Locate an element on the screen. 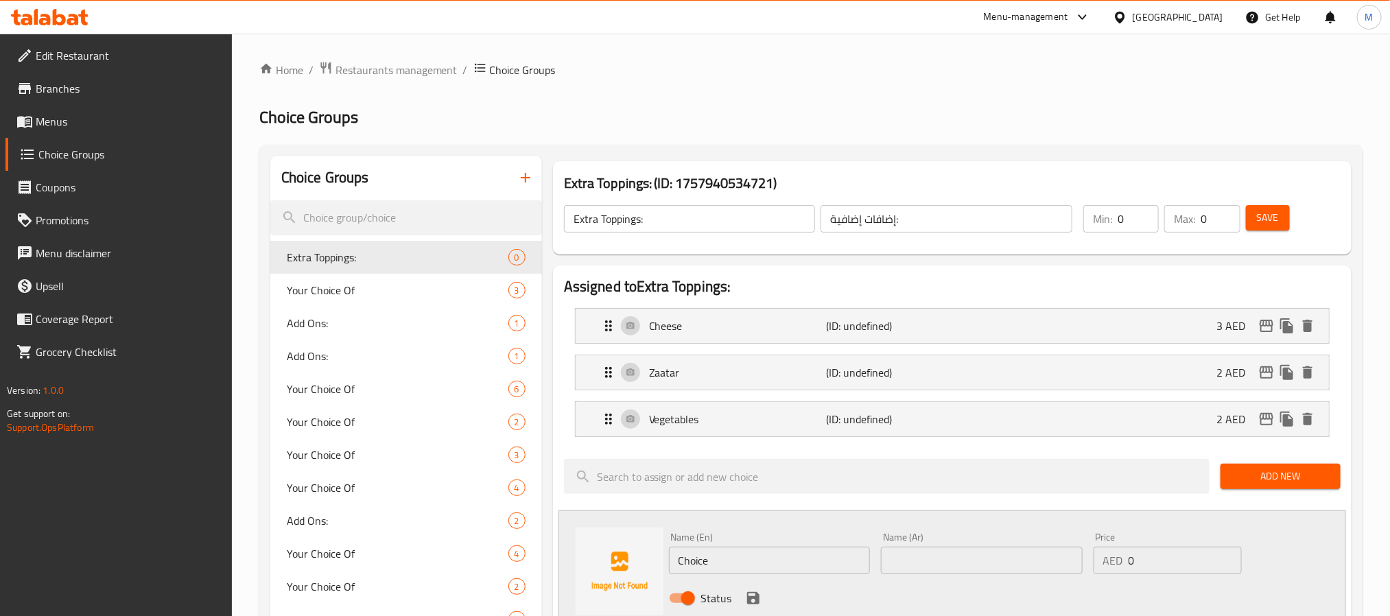 This screenshot has height=616, width=1390. p: Vegetables is located at coordinates (738, 419).